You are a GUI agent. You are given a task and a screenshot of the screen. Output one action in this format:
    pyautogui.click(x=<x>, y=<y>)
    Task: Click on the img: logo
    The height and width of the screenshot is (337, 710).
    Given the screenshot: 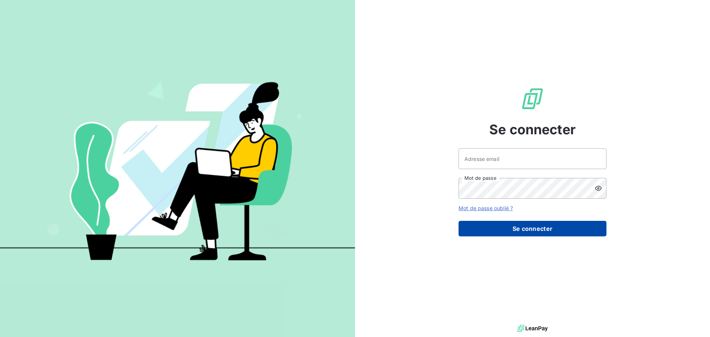 What is the action you would take?
    pyautogui.click(x=533, y=328)
    